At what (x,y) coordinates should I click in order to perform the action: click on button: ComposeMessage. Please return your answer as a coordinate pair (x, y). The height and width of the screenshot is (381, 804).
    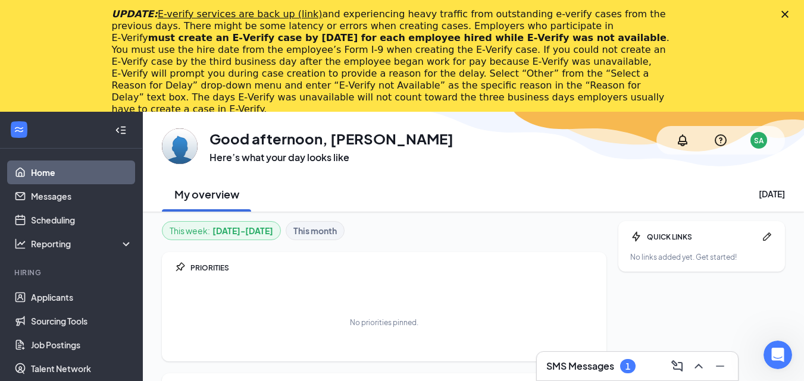
    Looking at the image, I should click on (676, 367).